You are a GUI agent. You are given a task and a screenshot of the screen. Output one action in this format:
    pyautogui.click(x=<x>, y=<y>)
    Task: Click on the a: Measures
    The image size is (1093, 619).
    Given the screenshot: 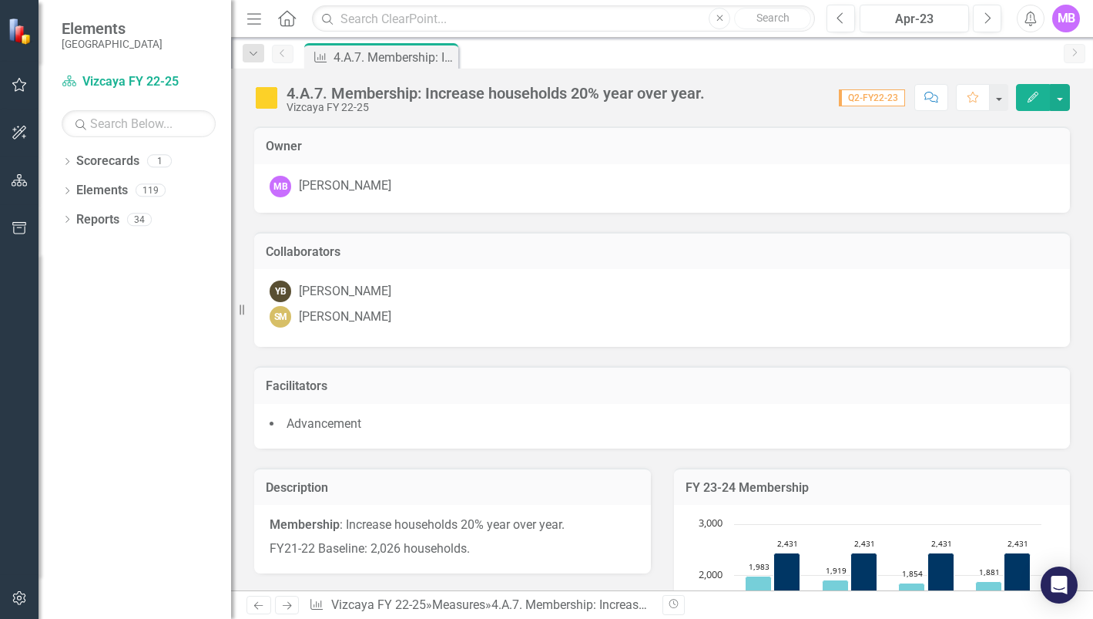 What is the action you would take?
    pyautogui.click(x=459, y=604)
    